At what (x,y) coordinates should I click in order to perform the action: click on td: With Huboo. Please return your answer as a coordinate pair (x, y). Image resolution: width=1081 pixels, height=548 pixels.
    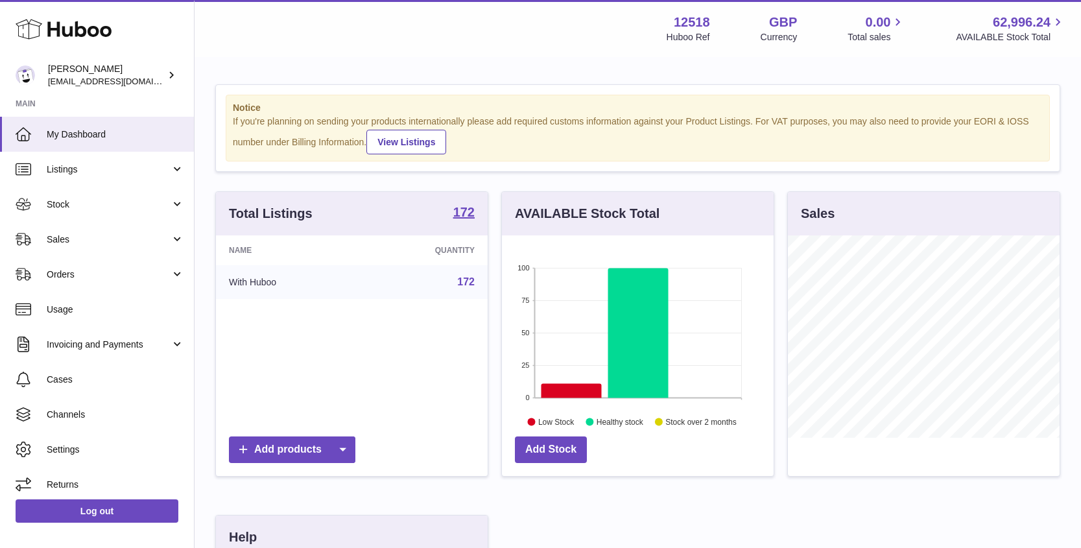
    Looking at the image, I should click on (287, 282).